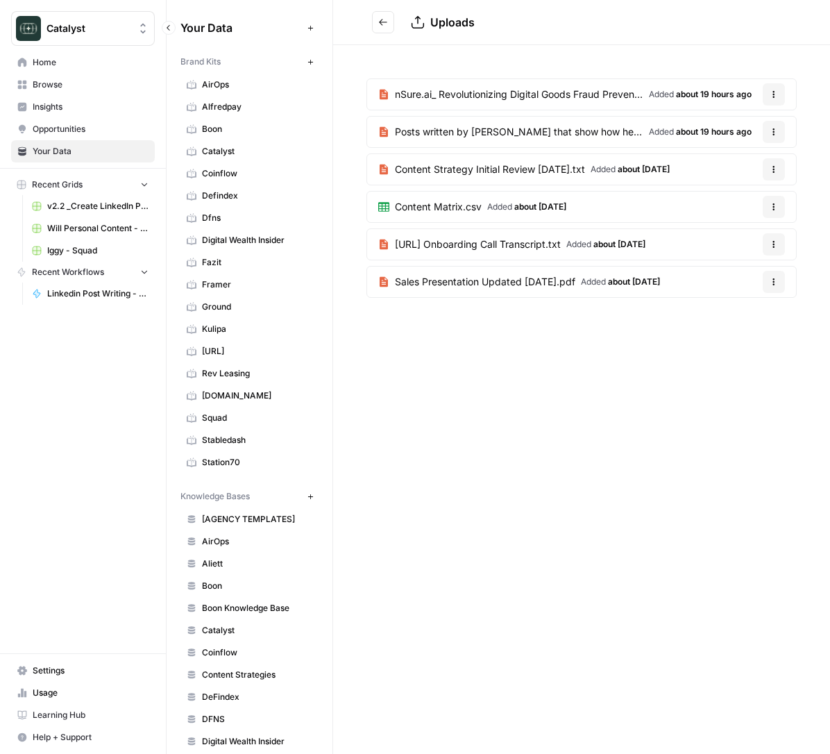  Describe the element at coordinates (257, 519) in the screenshot. I see `span: [AGENCY TEMPLATES]` at that location.